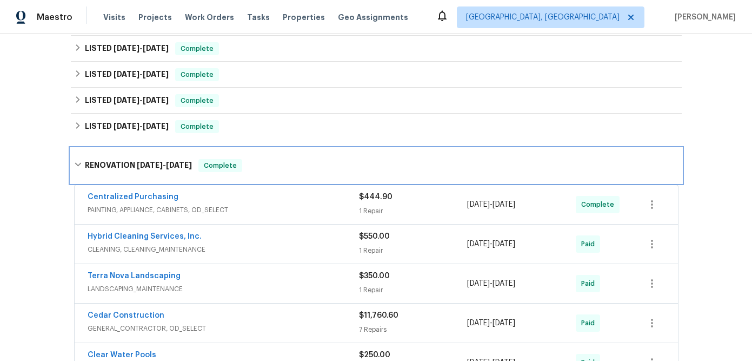  What do you see at coordinates (134, 276) in the screenshot?
I see `a: Terra Nova Landscaping` at bounding box center [134, 276].